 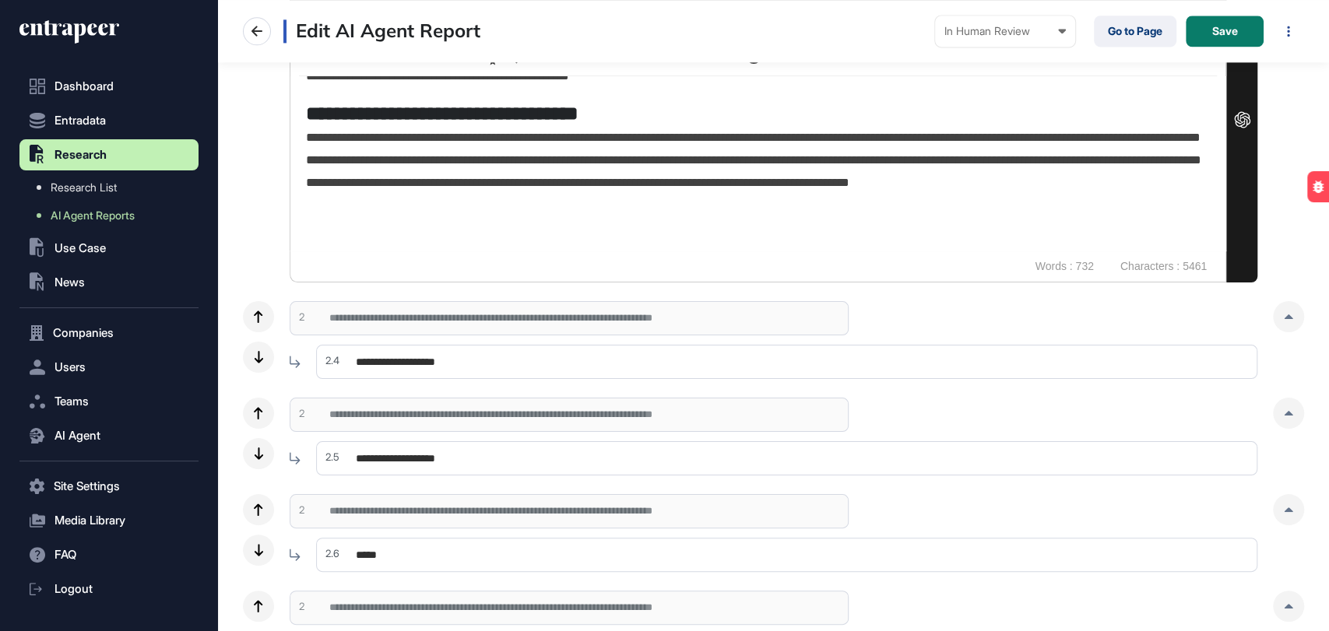 I want to click on button: Site Settings, so click(x=109, y=487).